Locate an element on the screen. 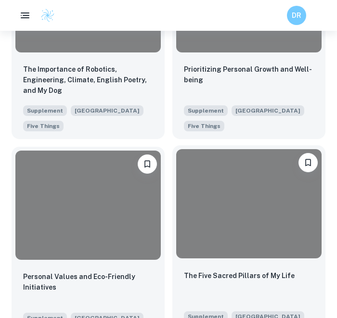 This screenshot has width=337, height=318. p: Personal Values and Eco-Friendly Initiatives is located at coordinates (88, 282).